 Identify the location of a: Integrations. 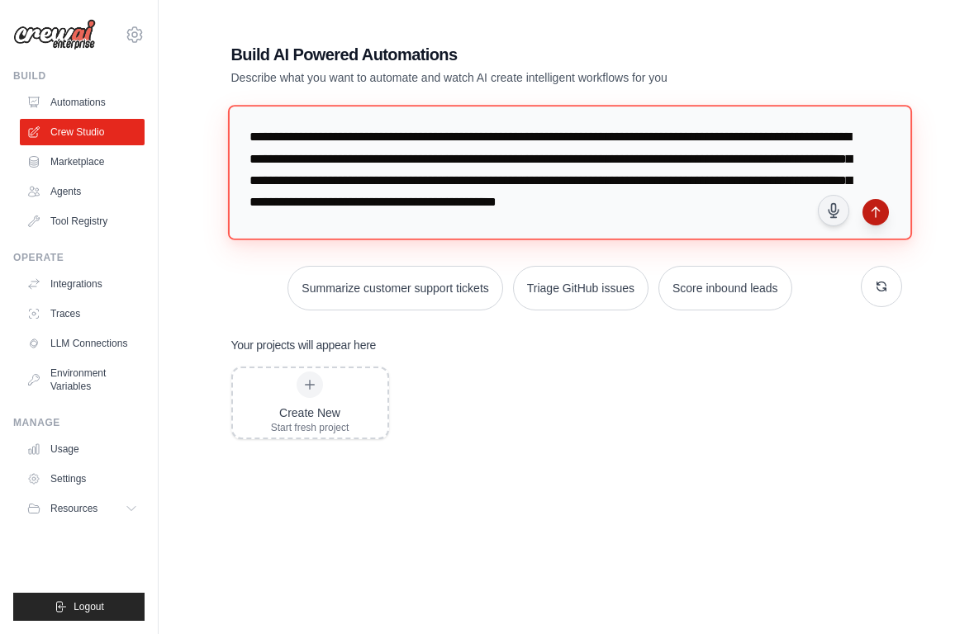
(82, 284).